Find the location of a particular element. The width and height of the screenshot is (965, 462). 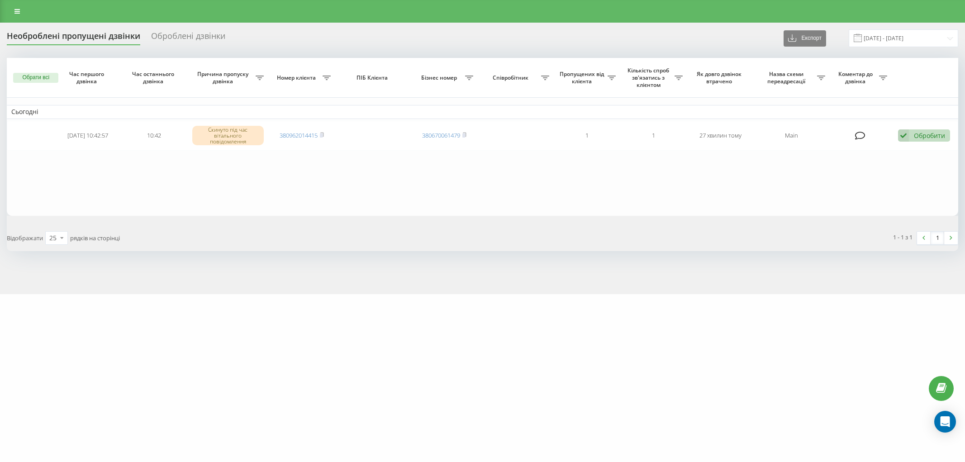

span: Бізнес номер is located at coordinates (440, 78).